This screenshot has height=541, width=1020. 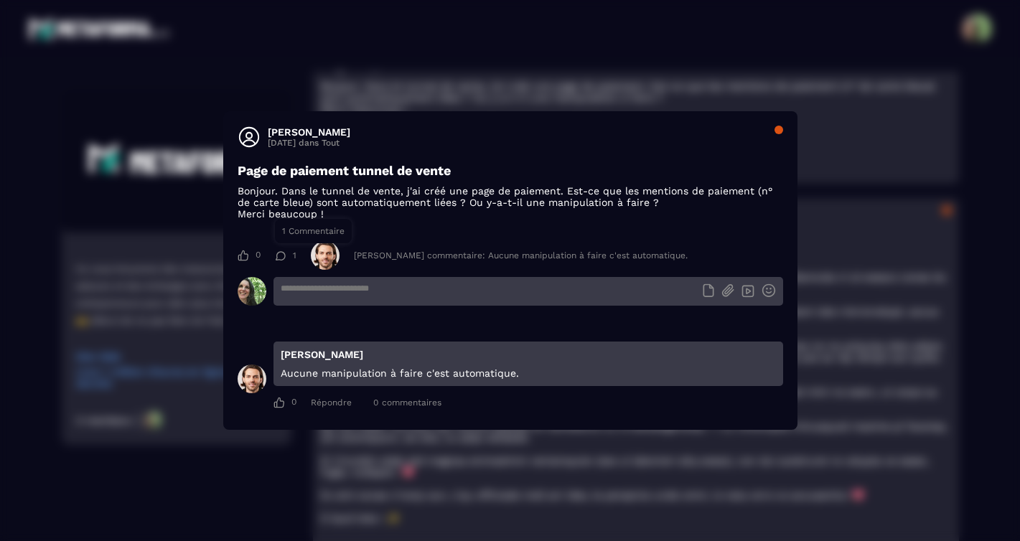 What do you see at coordinates (411, 403) in the screenshot?
I see `span: commentaires` at bounding box center [411, 403].